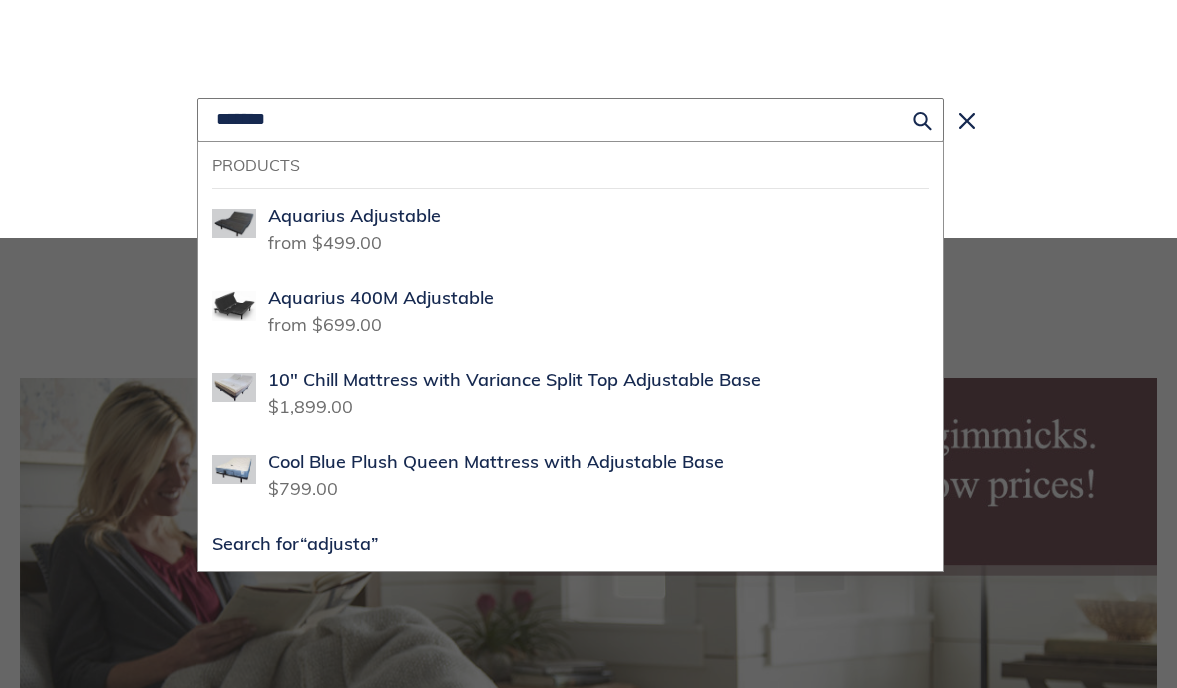 The width and height of the screenshot is (1177, 688). Describe the element at coordinates (570, 165) in the screenshot. I see `h3: Products` at that location.